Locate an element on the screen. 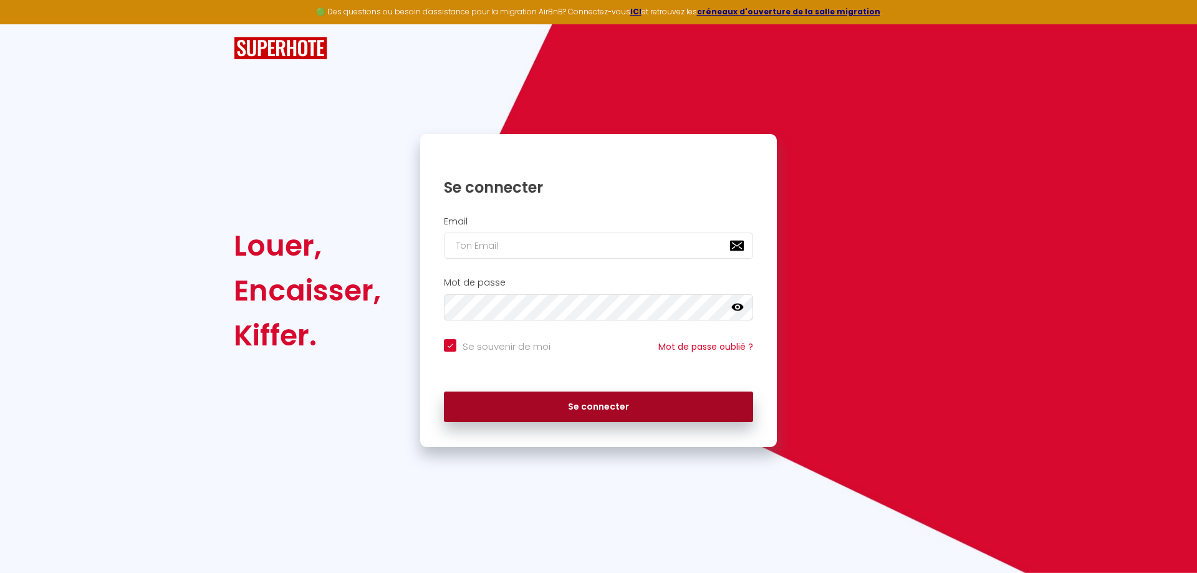  h1: Se connecter is located at coordinates (598, 187).